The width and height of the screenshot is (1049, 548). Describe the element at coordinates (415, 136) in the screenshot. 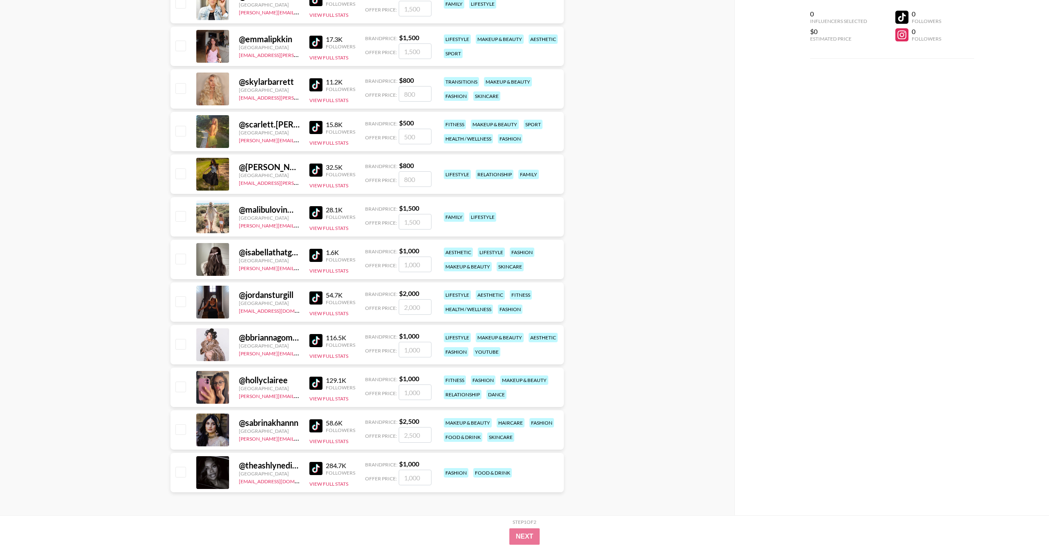

I see `input: 500` at that location.